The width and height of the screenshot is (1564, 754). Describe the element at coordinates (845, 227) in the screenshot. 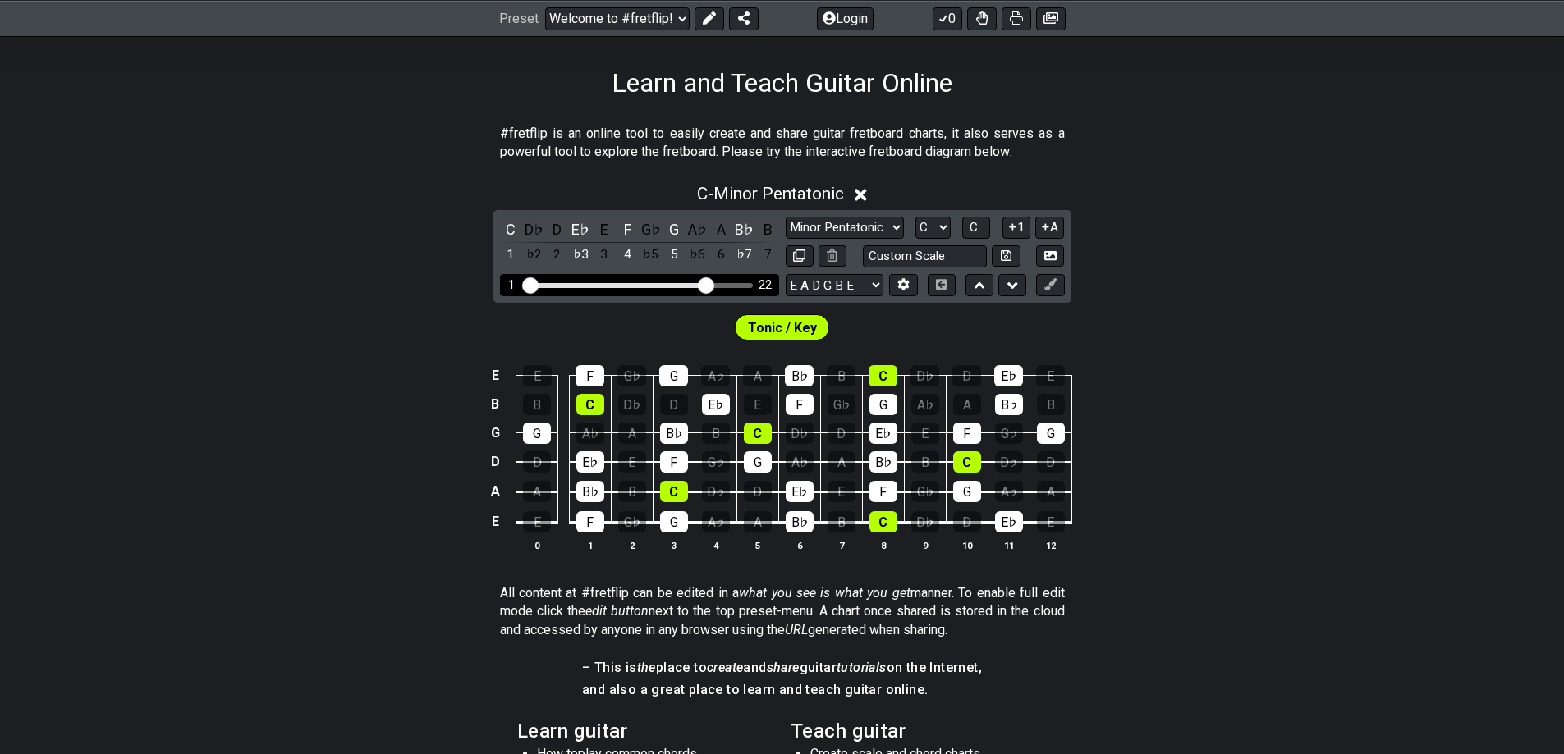

I see `select: Scale` at that location.